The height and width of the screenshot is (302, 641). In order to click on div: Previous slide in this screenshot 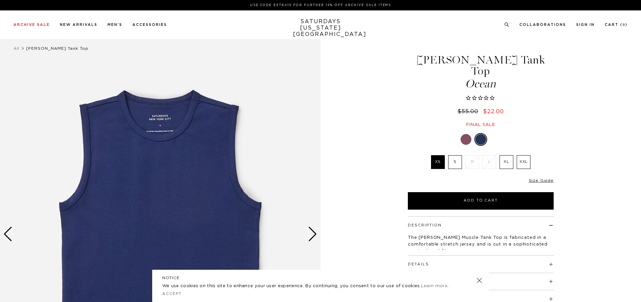, I will do `click(8, 234)`.